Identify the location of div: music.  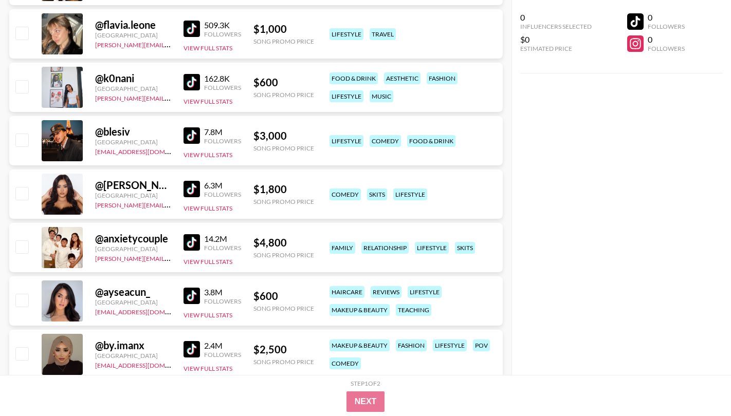
(381, 96).